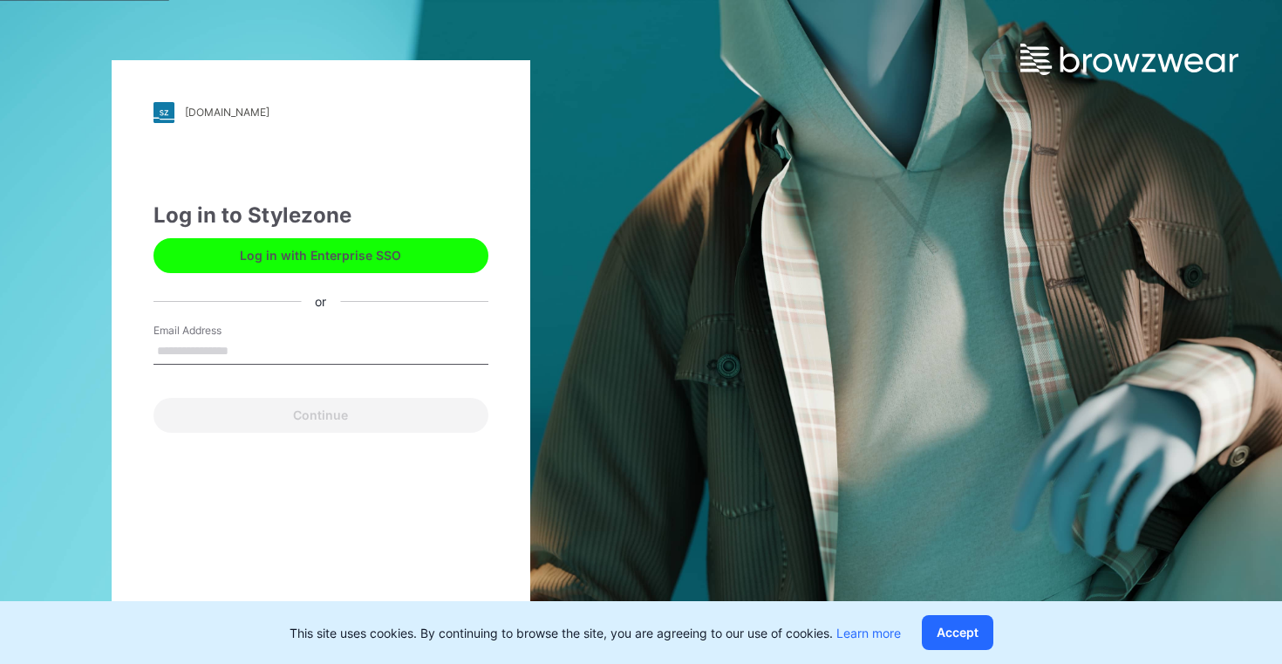 This screenshot has width=1282, height=664. What do you see at coordinates (215, 331) in the screenshot?
I see `label: Email Address` at bounding box center [215, 331].